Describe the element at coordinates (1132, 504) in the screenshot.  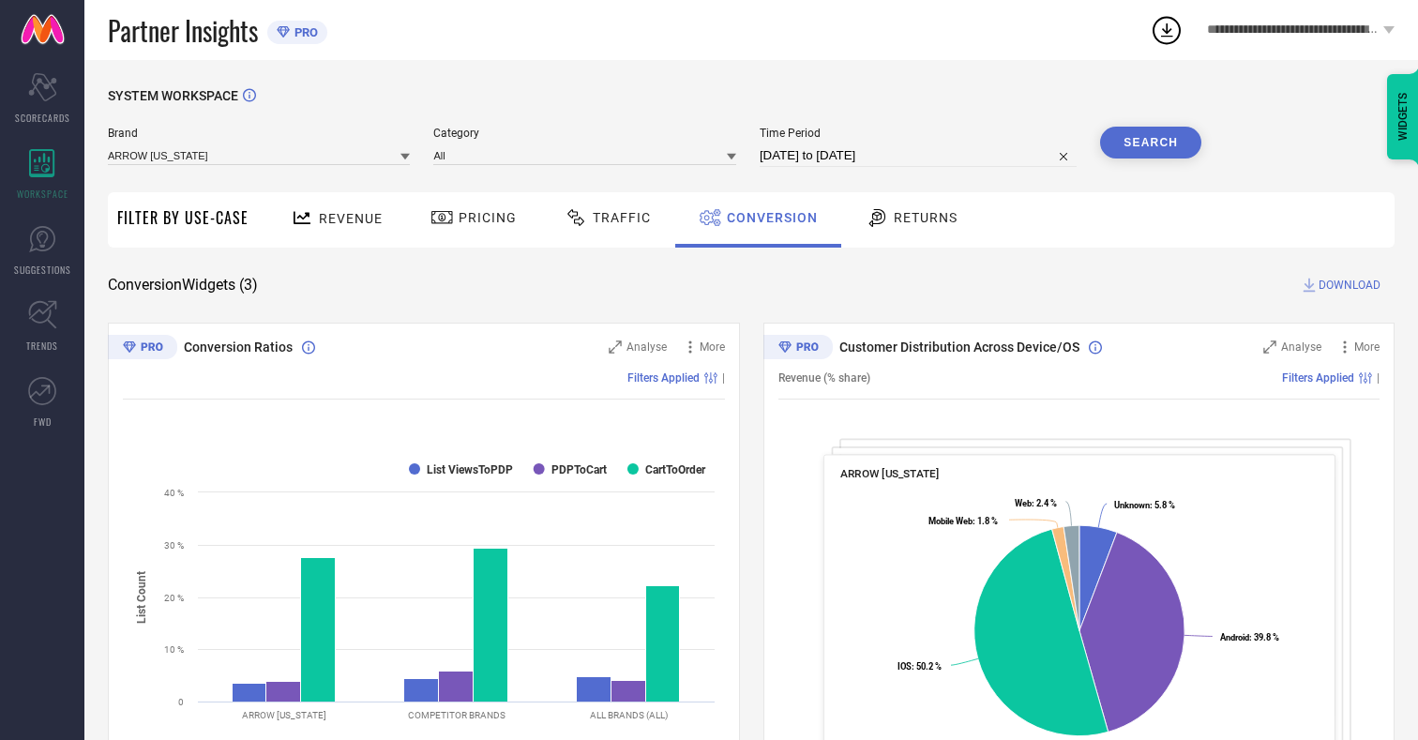
I see `tspan: Unknown` at that location.